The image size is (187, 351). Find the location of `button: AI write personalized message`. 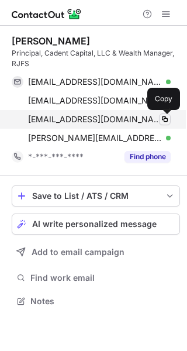

button: AI write personalized message is located at coordinates (96, 224).